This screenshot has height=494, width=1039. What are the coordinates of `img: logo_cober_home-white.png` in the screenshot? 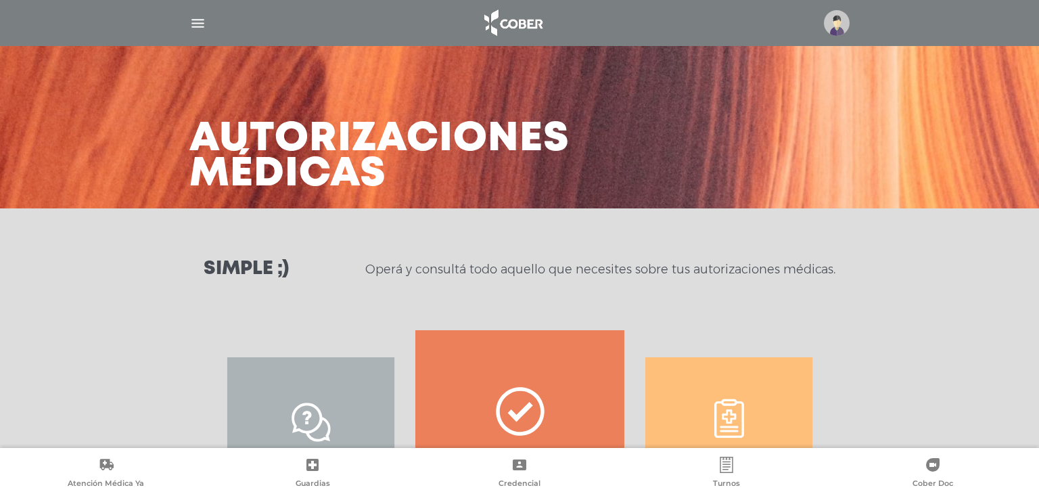 It's located at (512, 23).